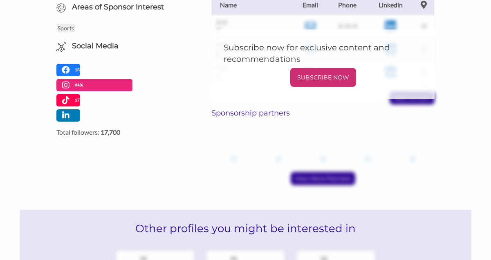  I want to click on h2: Other profiles you might be interested in, so click(245, 228).